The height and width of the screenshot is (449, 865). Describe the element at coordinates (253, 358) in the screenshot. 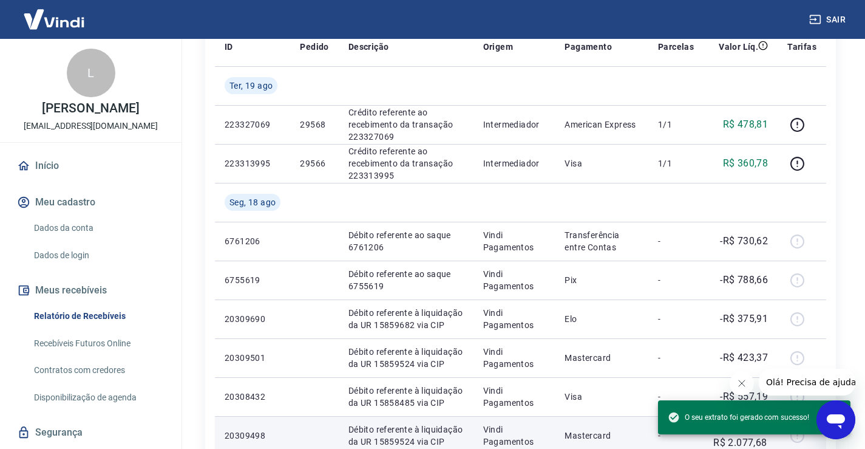

I see `p: 20309501` at that location.